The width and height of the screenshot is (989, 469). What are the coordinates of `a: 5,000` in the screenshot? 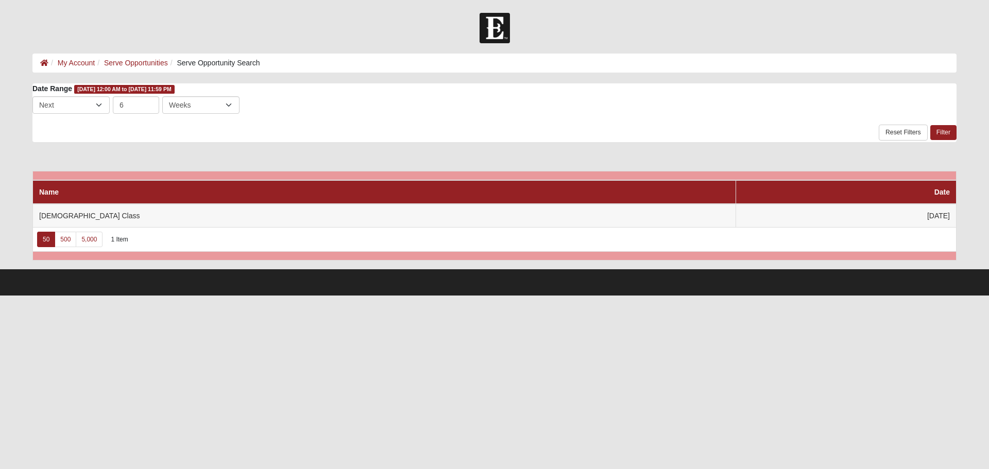 It's located at (89, 240).